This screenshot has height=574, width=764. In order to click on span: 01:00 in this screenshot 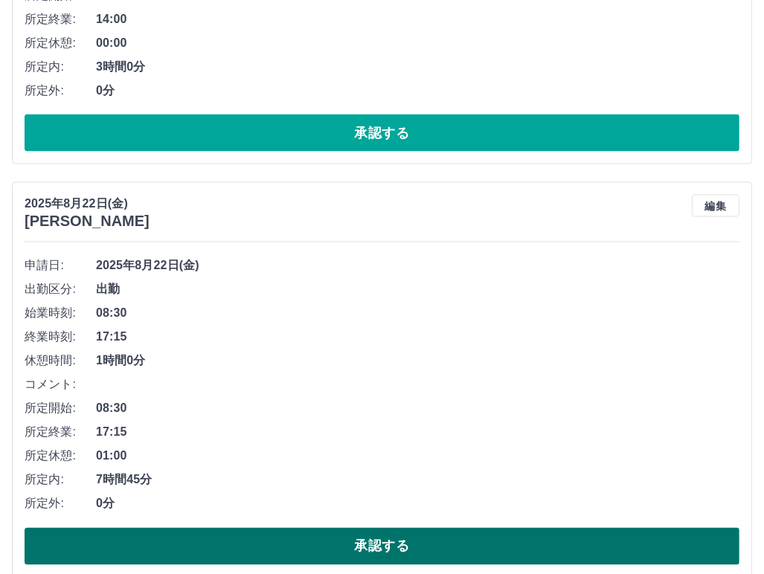, I will do `click(417, 456)`.